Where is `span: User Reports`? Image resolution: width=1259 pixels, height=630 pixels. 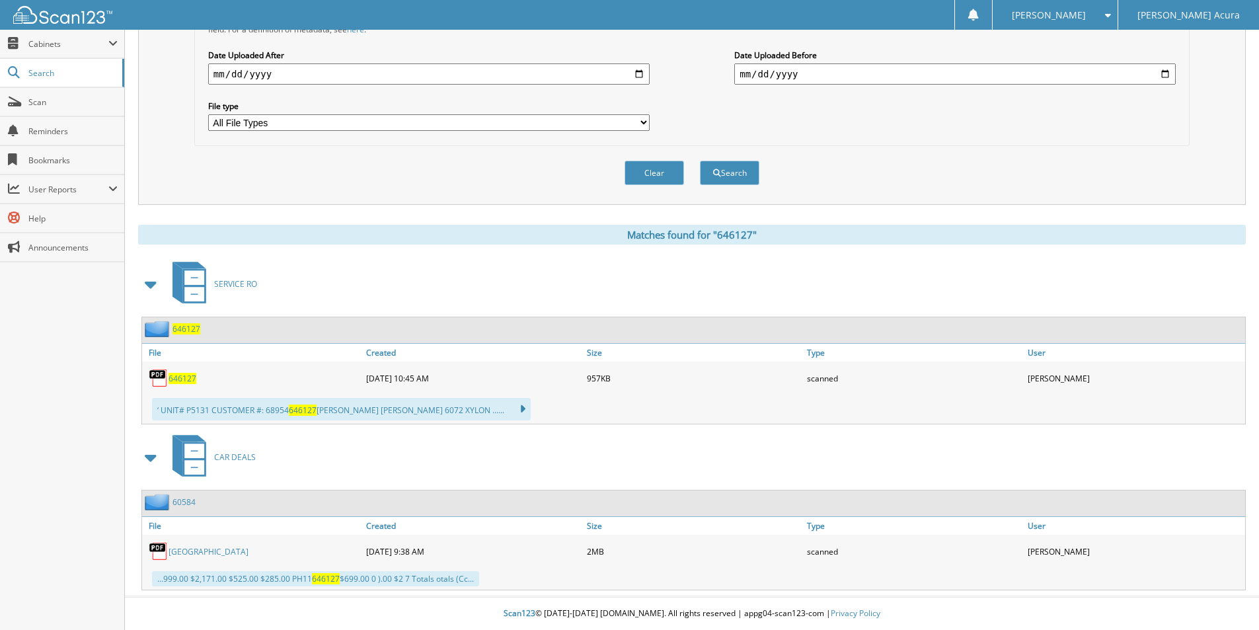 span: User Reports is located at coordinates (68, 189).